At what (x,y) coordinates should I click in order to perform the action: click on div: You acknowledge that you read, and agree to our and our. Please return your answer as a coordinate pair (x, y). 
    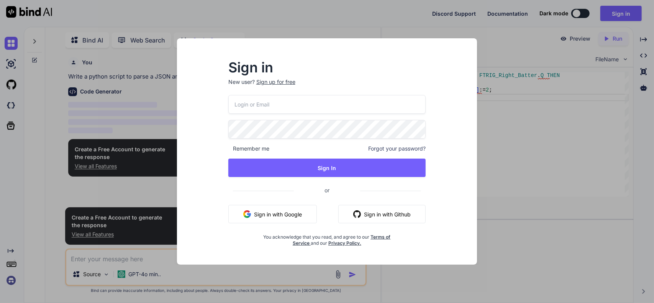
    Looking at the image, I should click on (327, 238).